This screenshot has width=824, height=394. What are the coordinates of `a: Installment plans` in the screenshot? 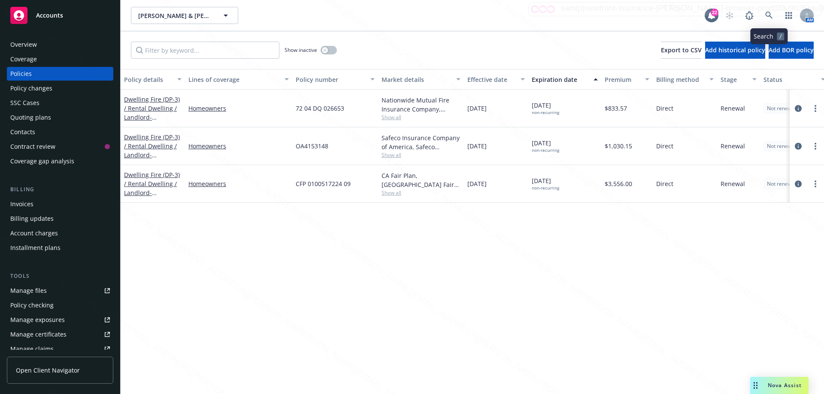 It's located at (60, 248).